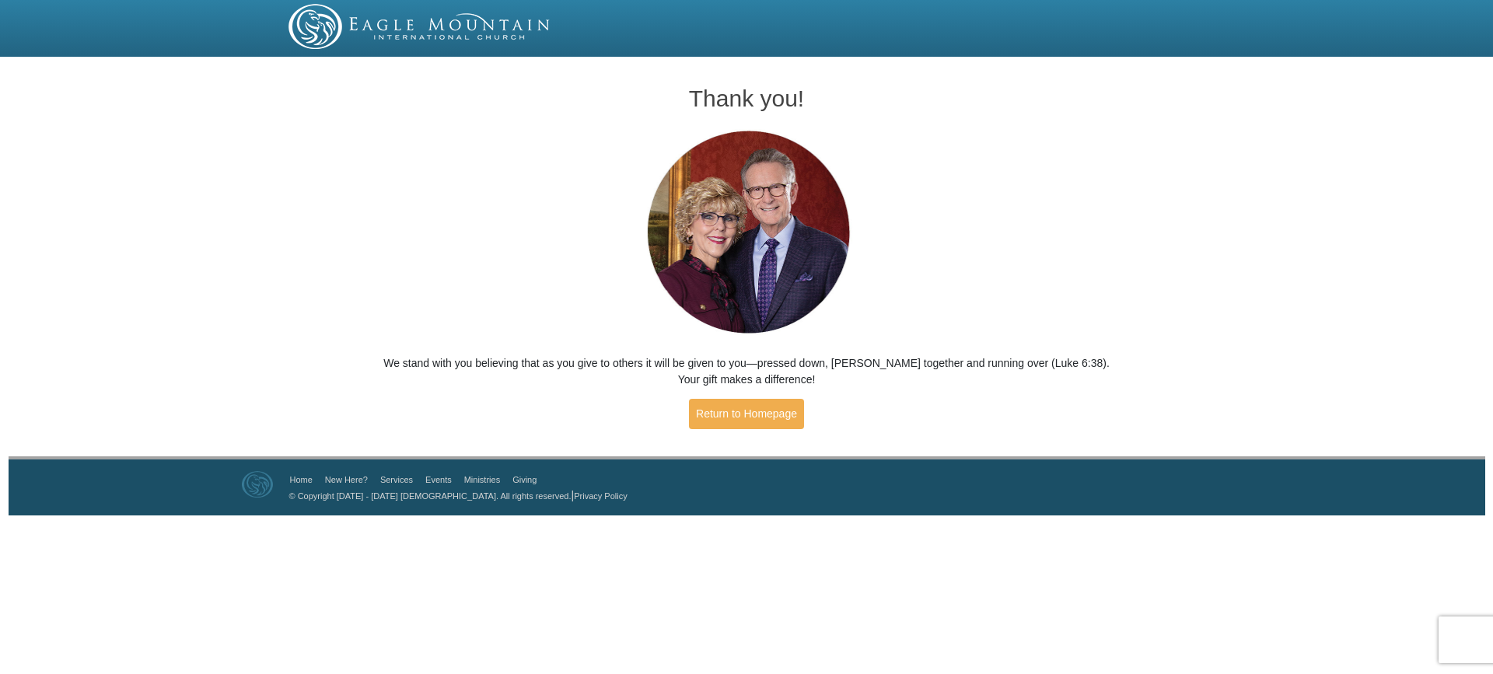 The image size is (1493, 674). I want to click on h1: Thank you!, so click(747, 98).